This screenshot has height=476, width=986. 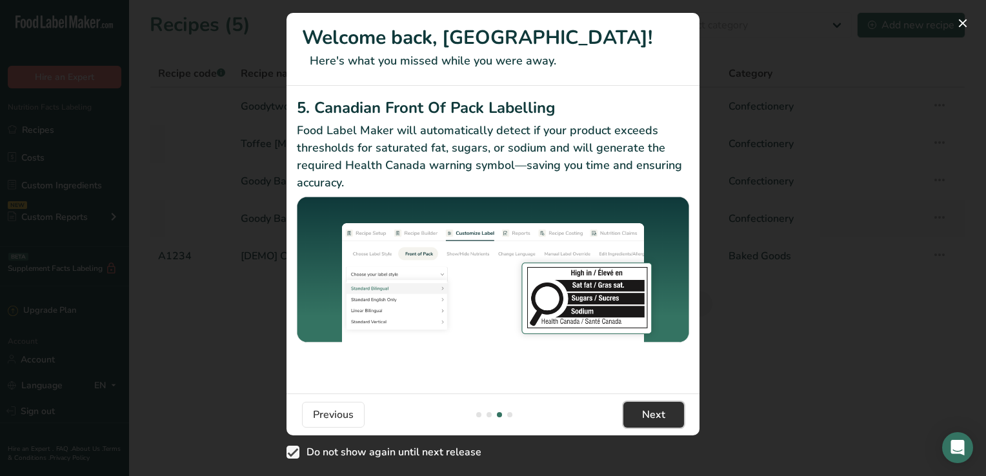 What do you see at coordinates (493, 270) in the screenshot?
I see `img: Canadian Front Of Pack Labelling` at bounding box center [493, 270].